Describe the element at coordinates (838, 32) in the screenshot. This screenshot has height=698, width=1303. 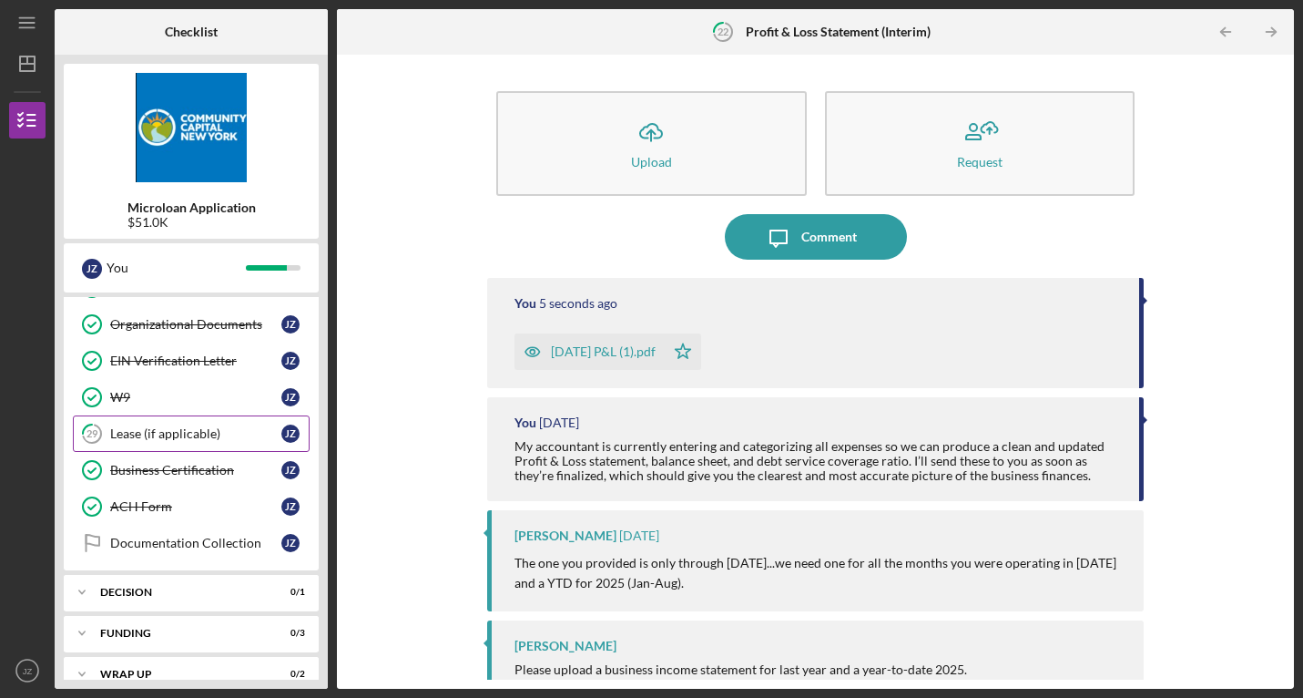
I see `b: Profit & Loss Statement (Interim)` at that location.